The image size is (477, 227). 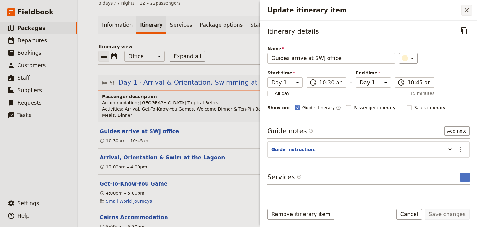 I want to click on a: Services, so click(x=181, y=25).